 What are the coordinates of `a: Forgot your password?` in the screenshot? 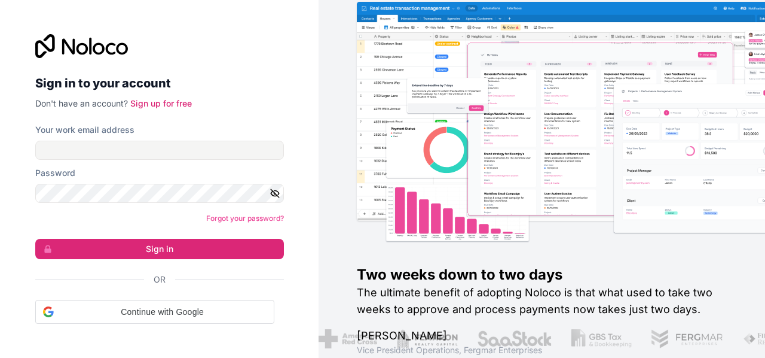 It's located at (245, 218).